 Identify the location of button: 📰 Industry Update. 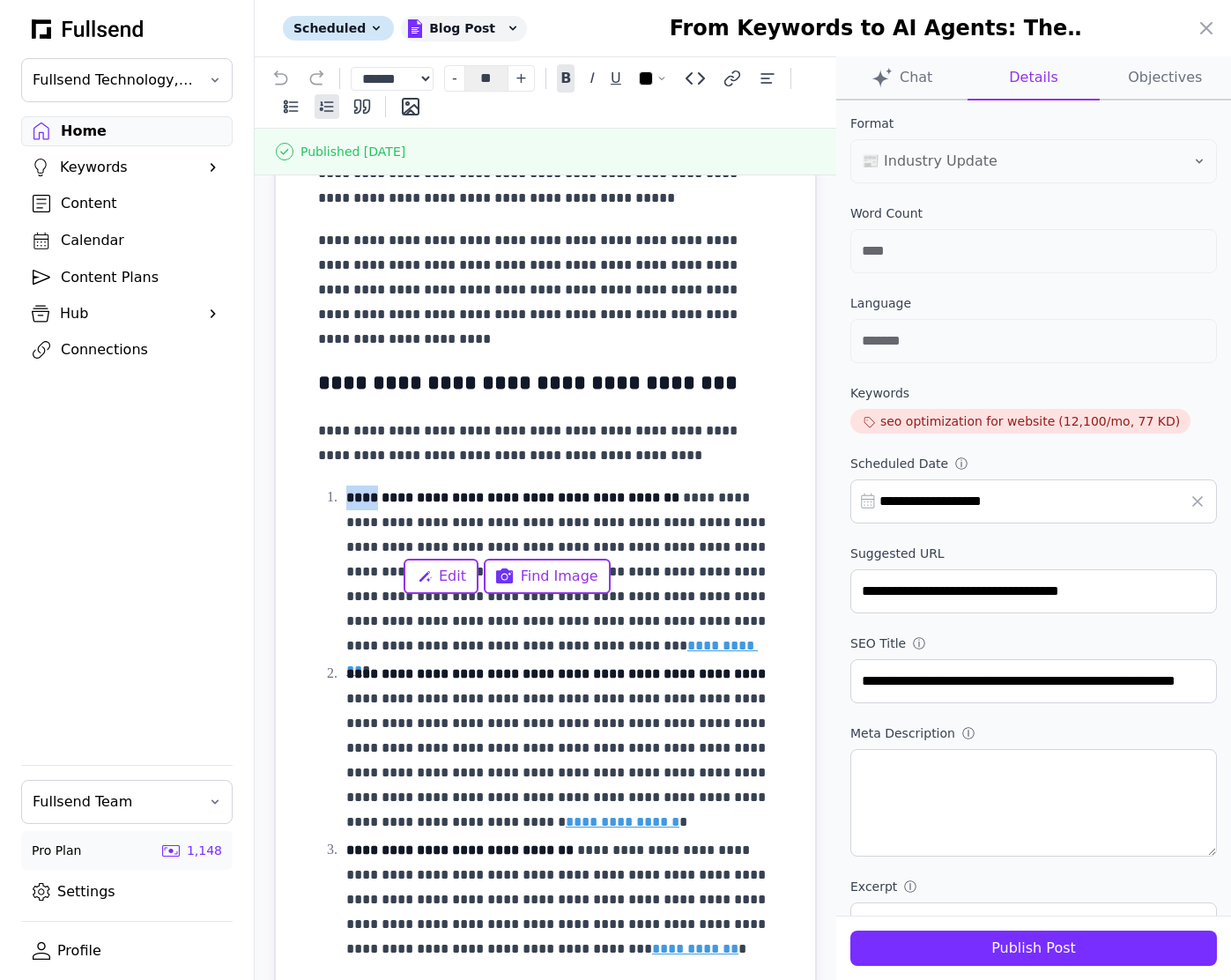
(1033, 161).